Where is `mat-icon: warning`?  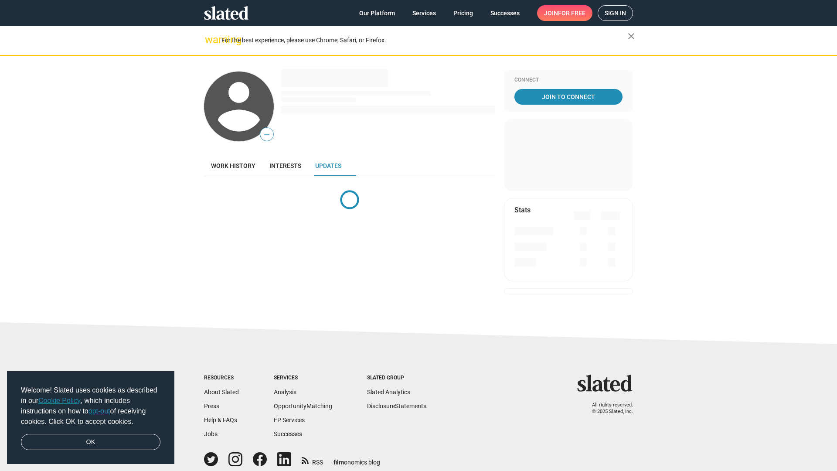
mat-icon: warning is located at coordinates (210, 40).